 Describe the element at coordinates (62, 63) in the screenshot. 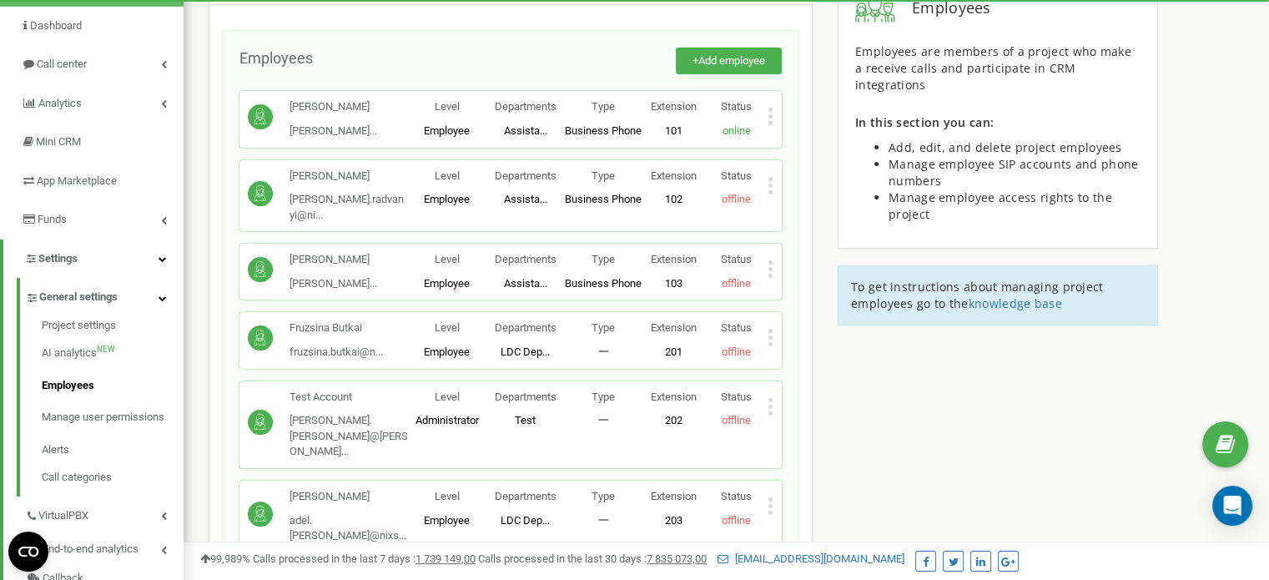

I see `span: Call center` at that location.